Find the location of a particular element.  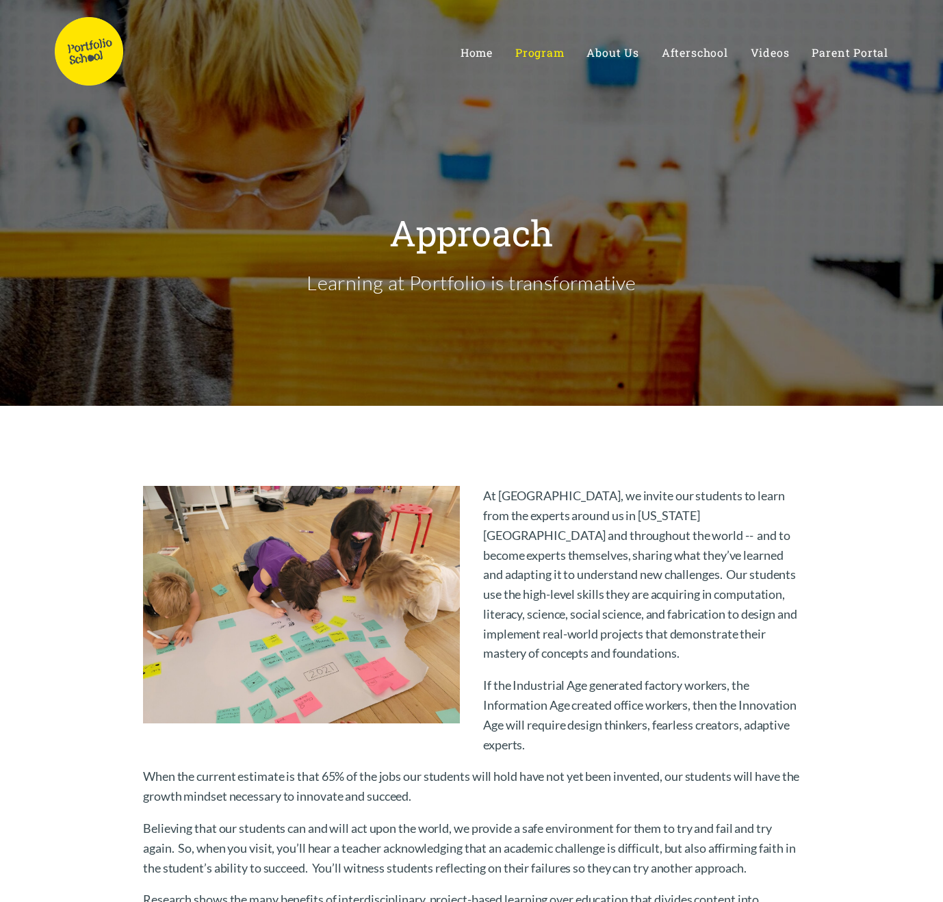

span: Videos is located at coordinates (770, 52).